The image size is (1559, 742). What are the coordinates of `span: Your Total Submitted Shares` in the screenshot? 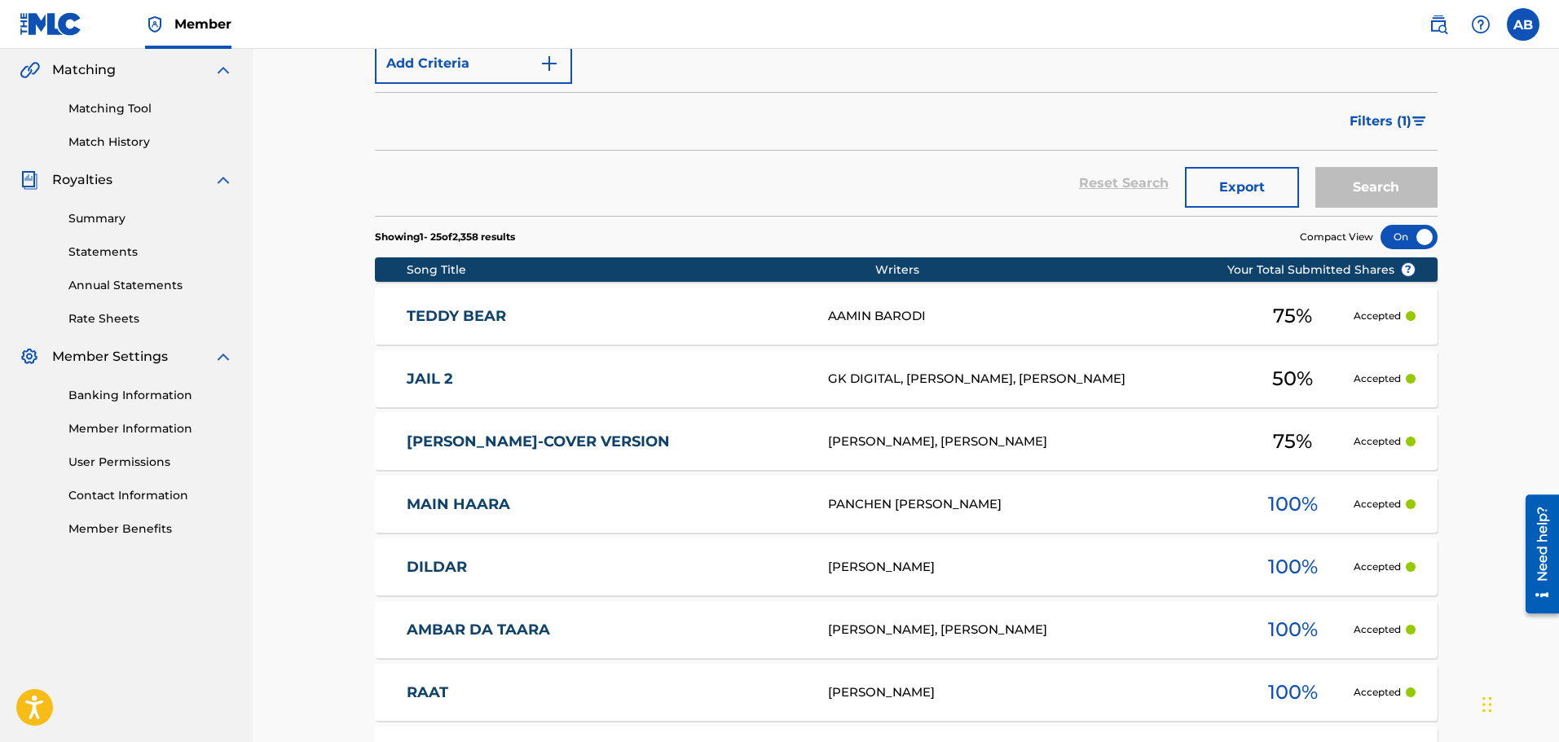 It's located at (1321, 270).